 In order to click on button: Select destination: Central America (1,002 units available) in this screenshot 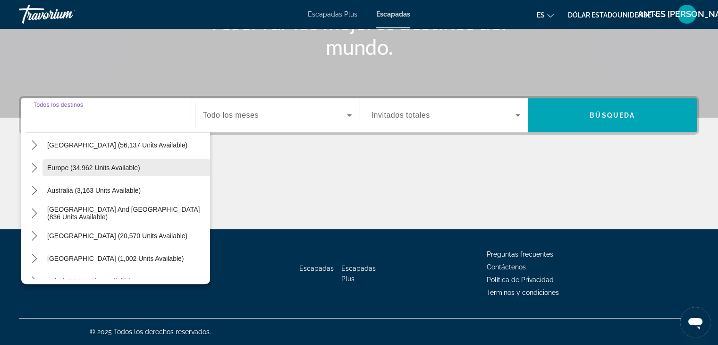, I will do `click(126, 258)`.